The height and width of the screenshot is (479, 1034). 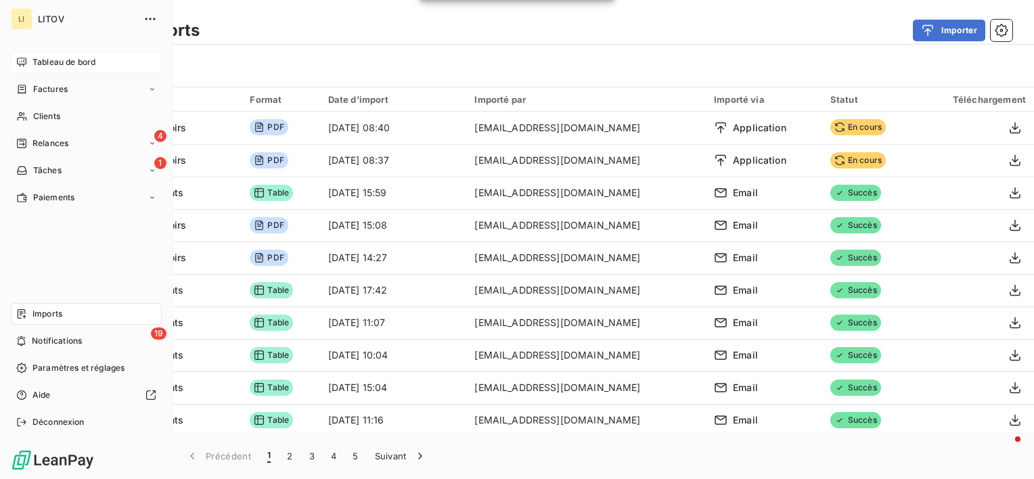 I want to click on div: Format, so click(x=280, y=100).